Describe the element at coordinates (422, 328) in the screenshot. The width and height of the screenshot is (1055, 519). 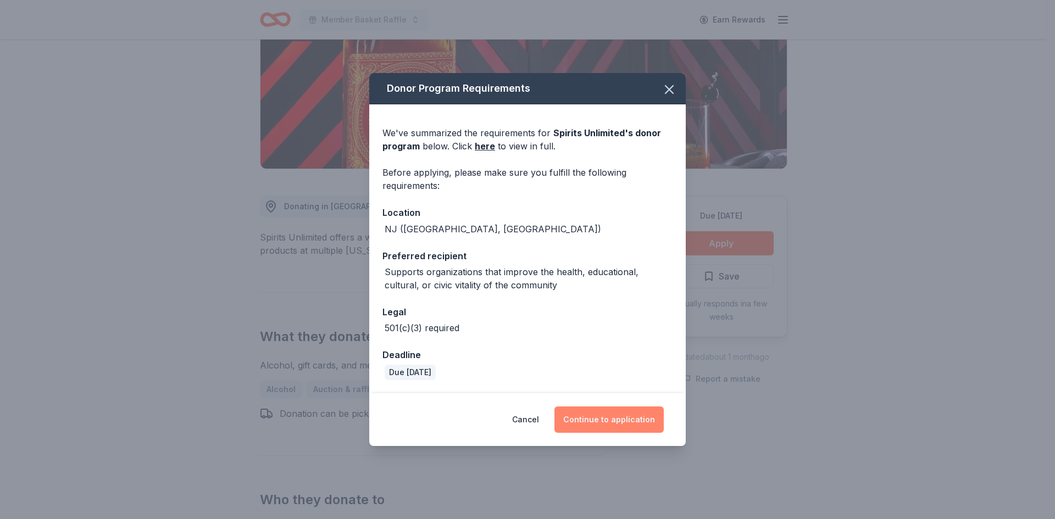
I see `div: 501(c)(3) required` at that location.